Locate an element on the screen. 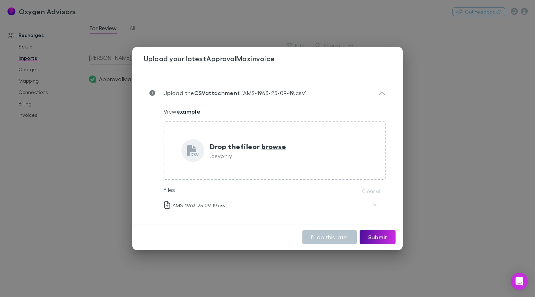 This screenshot has height=297, width=535. h3: Upload your latest ApprovalMax invoice is located at coordinates (273, 58).